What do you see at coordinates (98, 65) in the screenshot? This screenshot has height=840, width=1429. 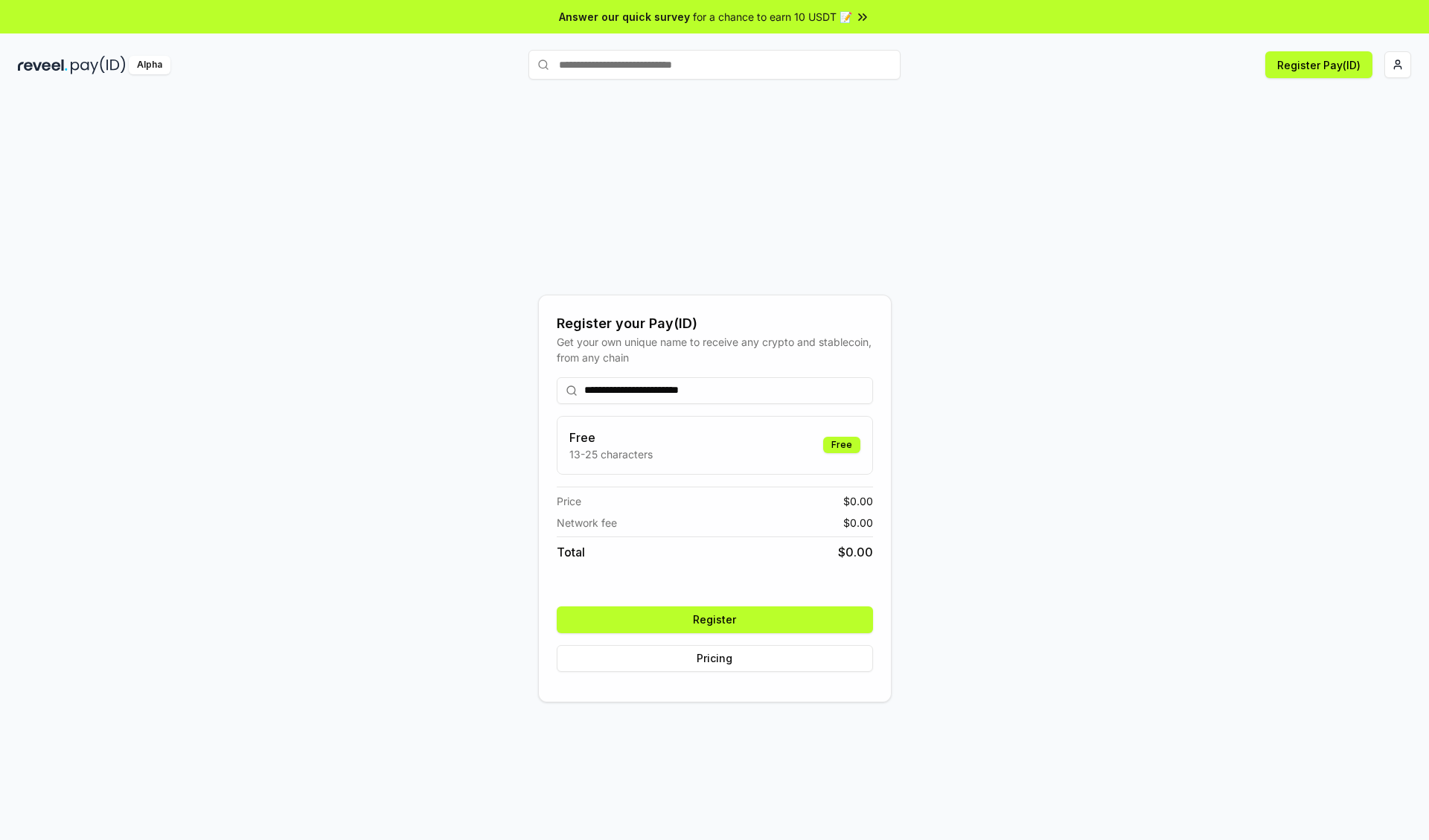 I see `img: pay_id` at bounding box center [98, 65].